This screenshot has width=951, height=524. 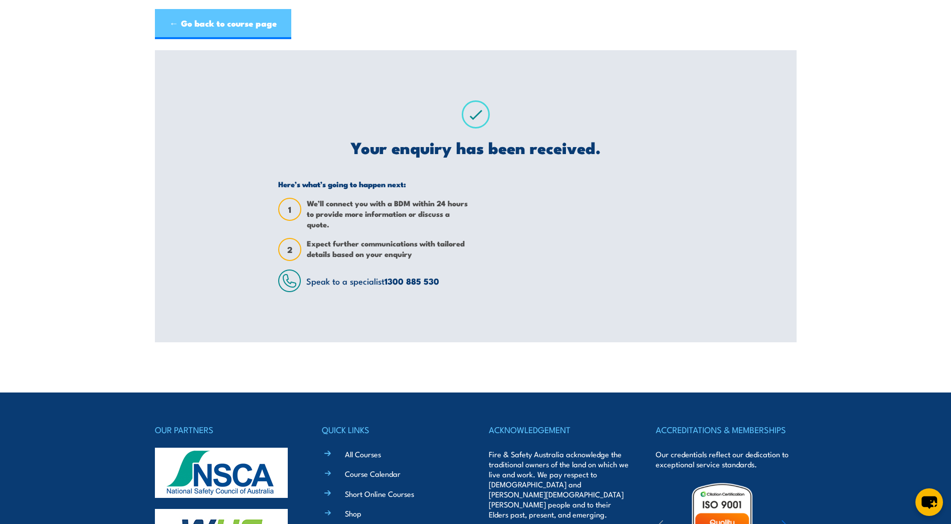 I want to click on h4: ACKNOWLEDGEMENT, so click(x=559, y=429).